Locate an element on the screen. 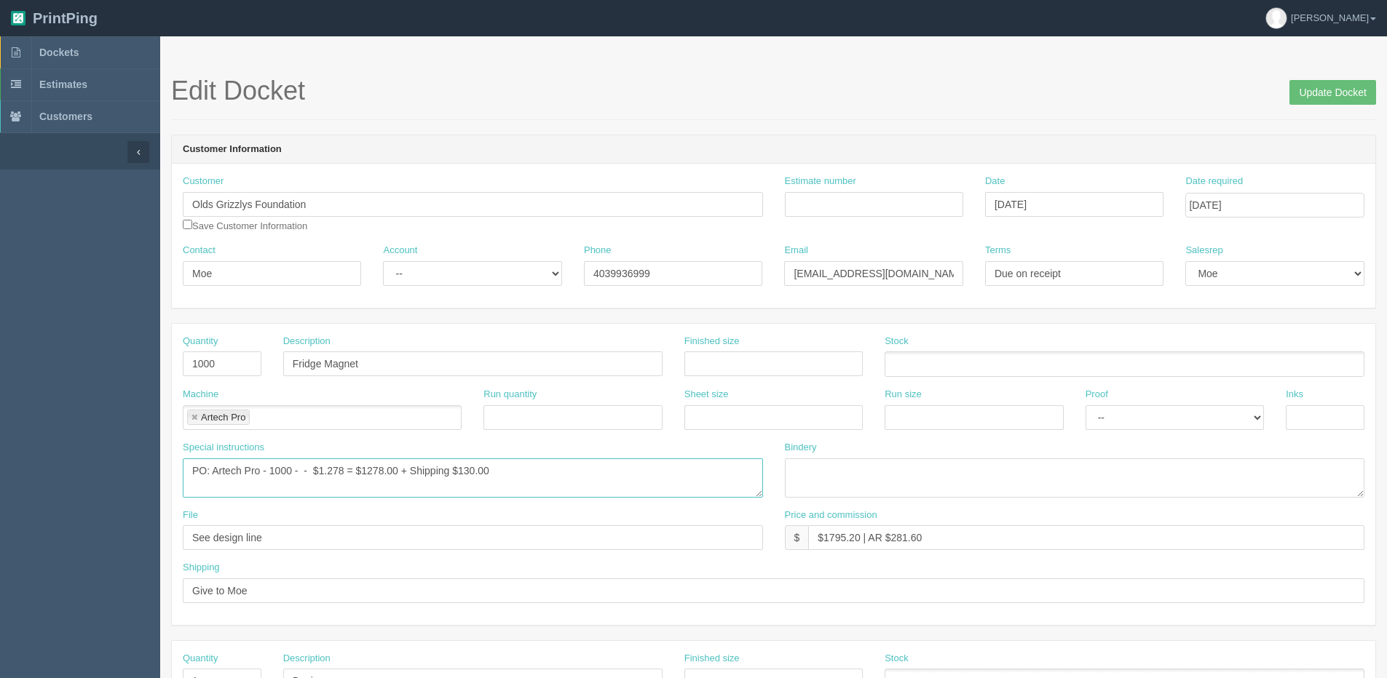  label: Estimate number is located at coordinates (820, 181).